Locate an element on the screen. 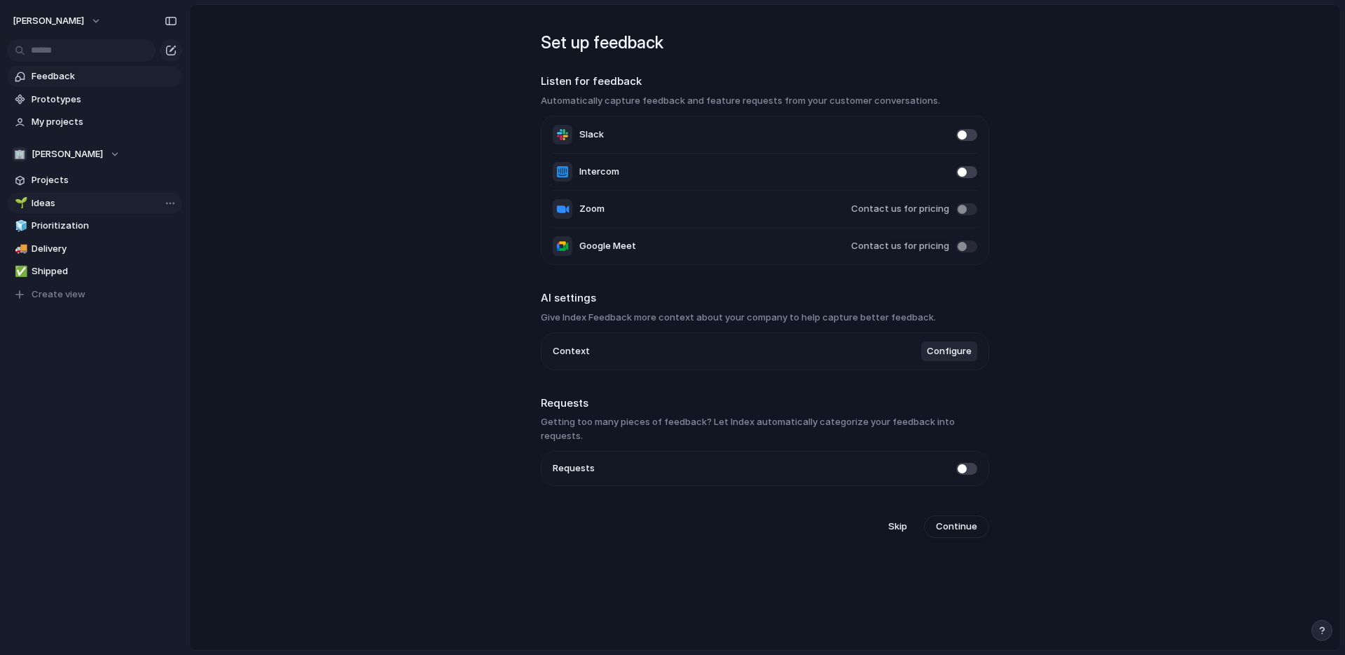  a: Prototypes is located at coordinates (95, 100).